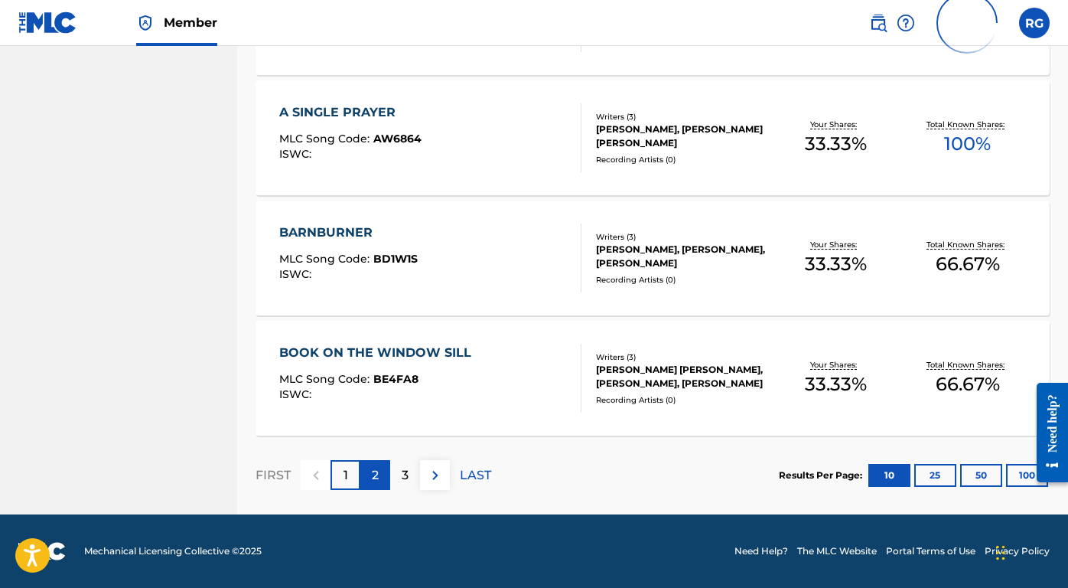  Describe the element at coordinates (878, 23) in the screenshot. I see `a: Public Search` at that location.